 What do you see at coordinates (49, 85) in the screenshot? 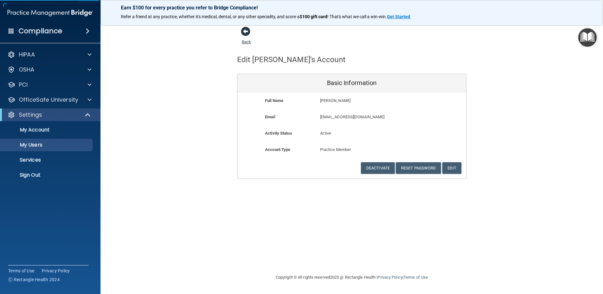
I see `a: PCI` at bounding box center [49, 85].